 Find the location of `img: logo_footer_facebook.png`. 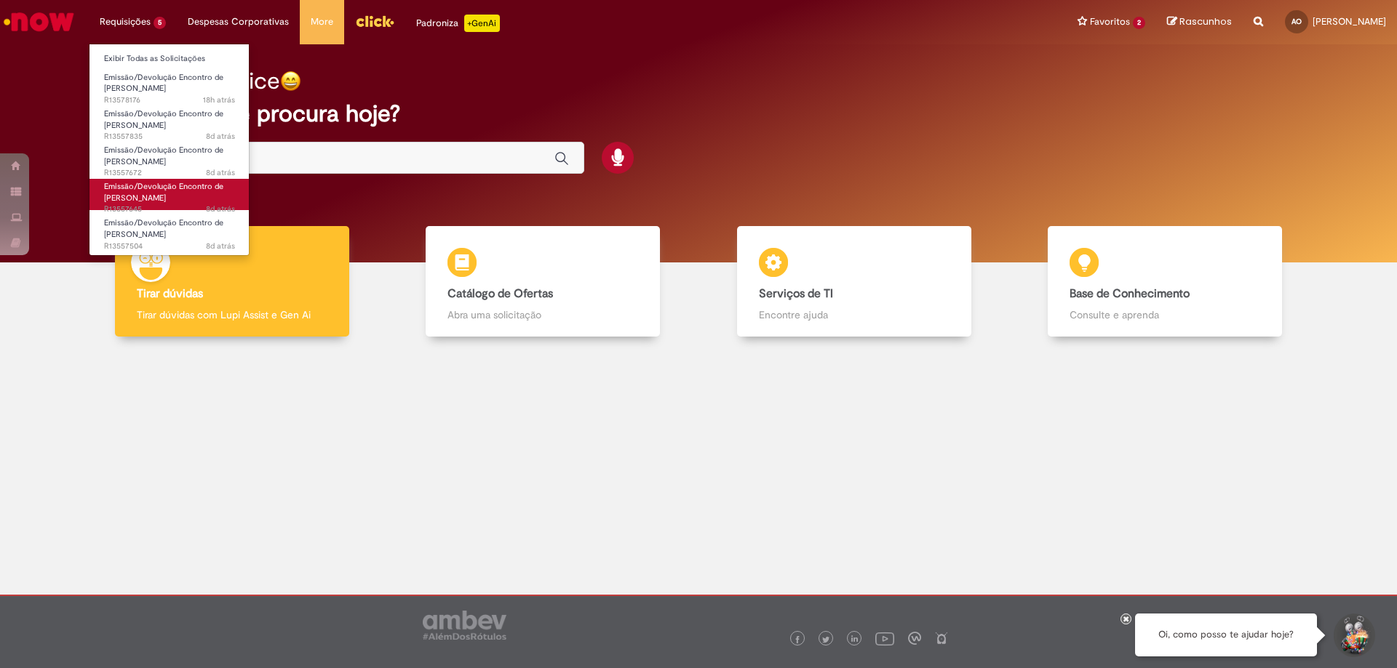

img: logo_footer_facebook.png is located at coordinates (797, 640).